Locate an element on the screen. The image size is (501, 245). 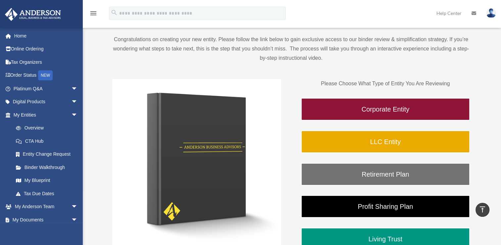
a: Tax Due Dates is located at coordinates (48, 193).